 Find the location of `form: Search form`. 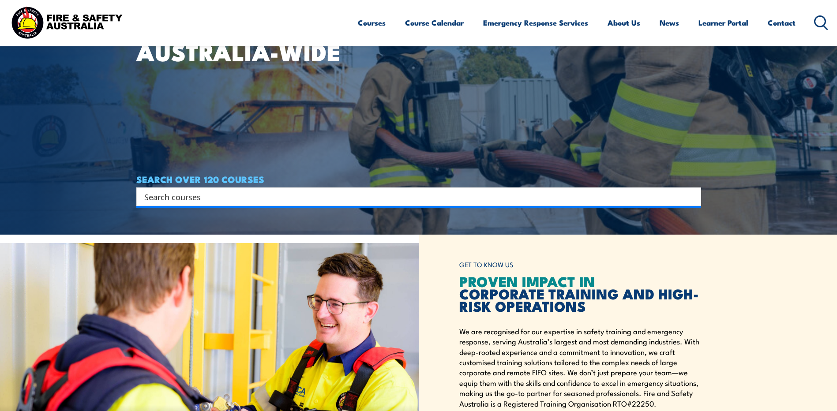

form: Search form is located at coordinates (415, 197).